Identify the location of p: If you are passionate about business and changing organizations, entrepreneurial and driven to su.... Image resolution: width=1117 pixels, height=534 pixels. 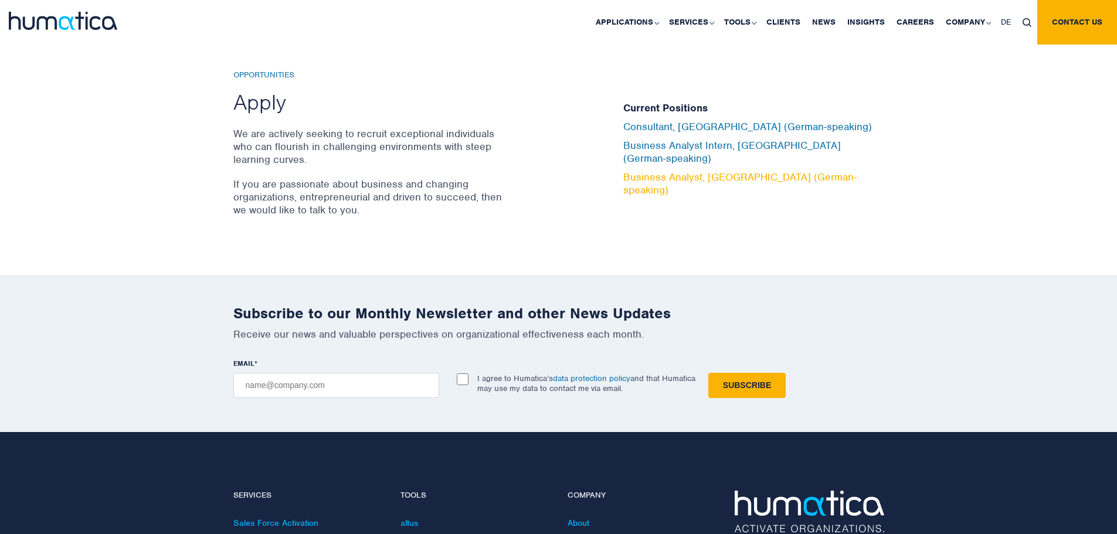
(369, 197).